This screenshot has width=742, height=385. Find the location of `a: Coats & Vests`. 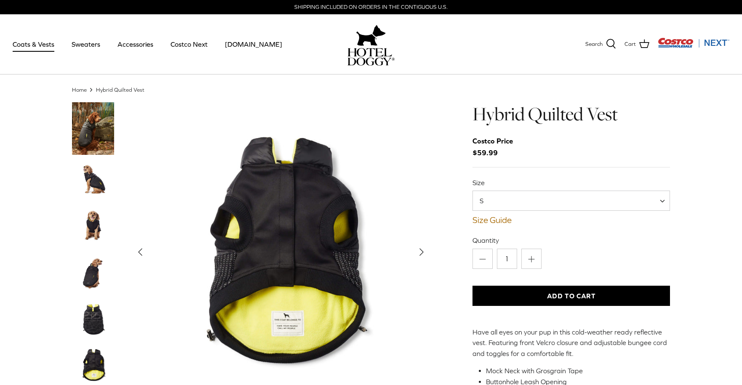

a: Coats & Vests is located at coordinates (33, 44).